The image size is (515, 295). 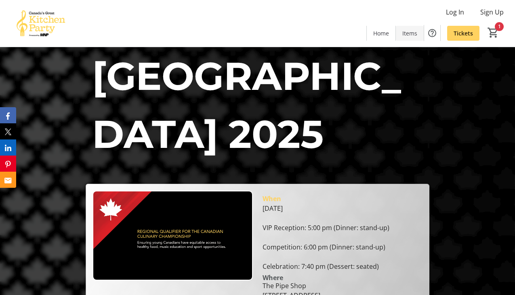 I want to click on button: Log In, so click(x=454, y=12).